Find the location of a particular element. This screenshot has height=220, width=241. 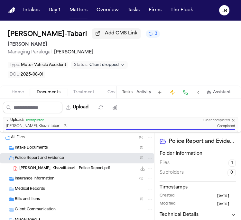

h3: Timestamps is located at coordinates (198, 188).